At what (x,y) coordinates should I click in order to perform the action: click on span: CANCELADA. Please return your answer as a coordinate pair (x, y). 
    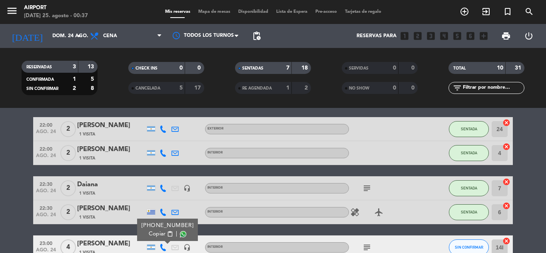
    Looking at the image, I should click on (148, 88).